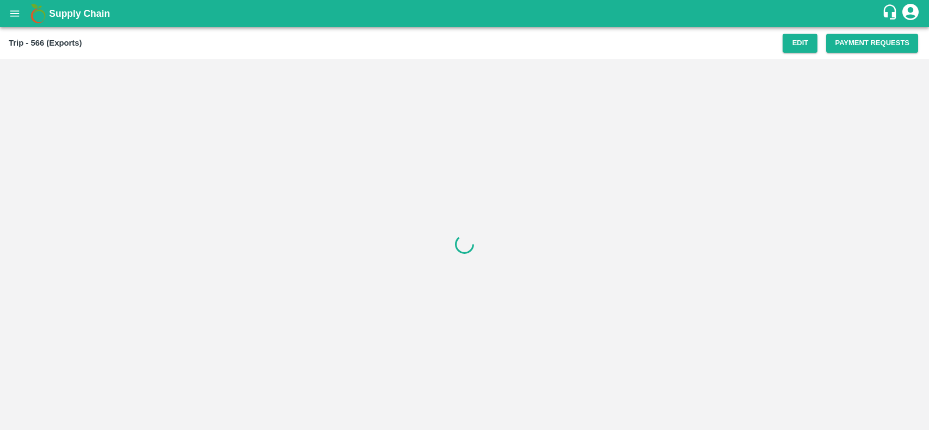 This screenshot has width=929, height=430. Describe the element at coordinates (465, 14) in the screenshot. I see `a: Supply Chain` at that location.